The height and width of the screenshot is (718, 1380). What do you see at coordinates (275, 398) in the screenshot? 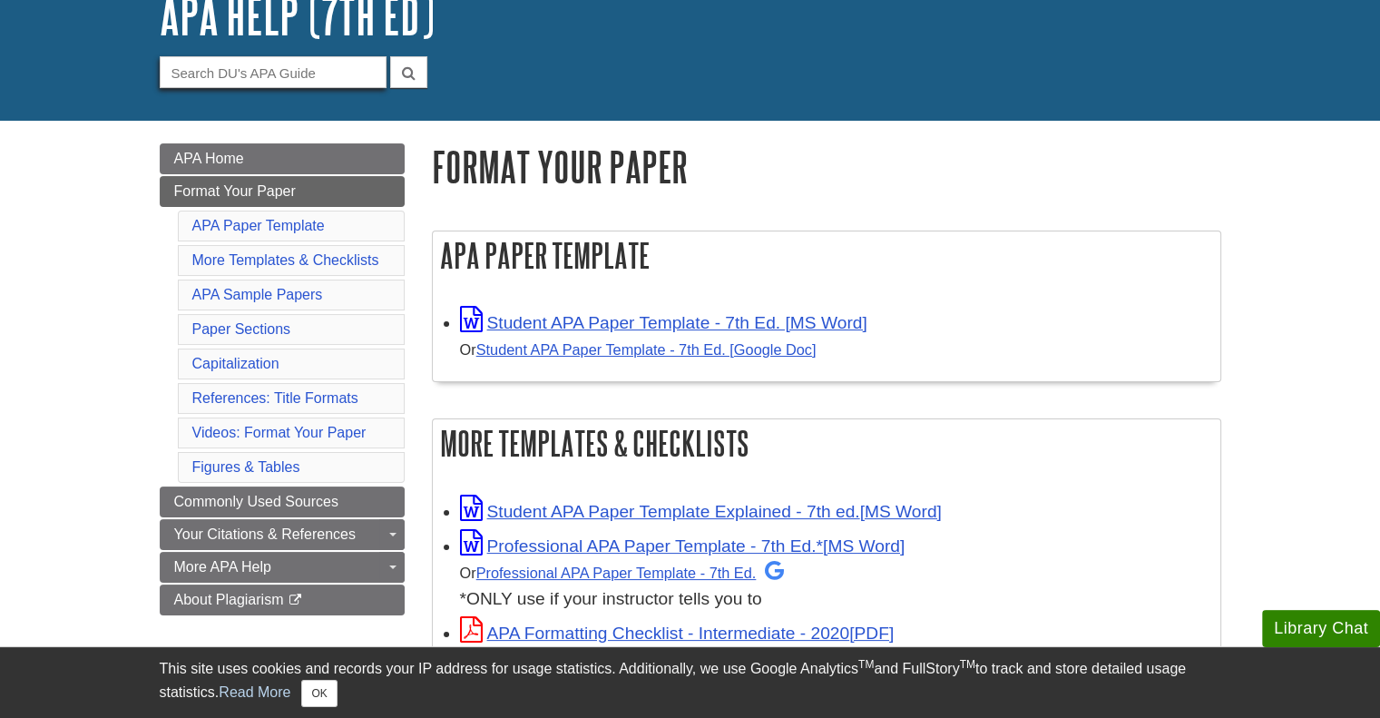
I see `a: References: Title Formats` at bounding box center [275, 398].